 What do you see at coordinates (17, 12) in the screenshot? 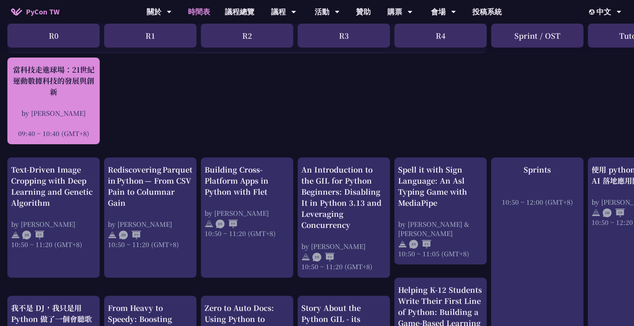
I see `img: Home icon of PyCon TW 2025` at bounding box center [17, 12].